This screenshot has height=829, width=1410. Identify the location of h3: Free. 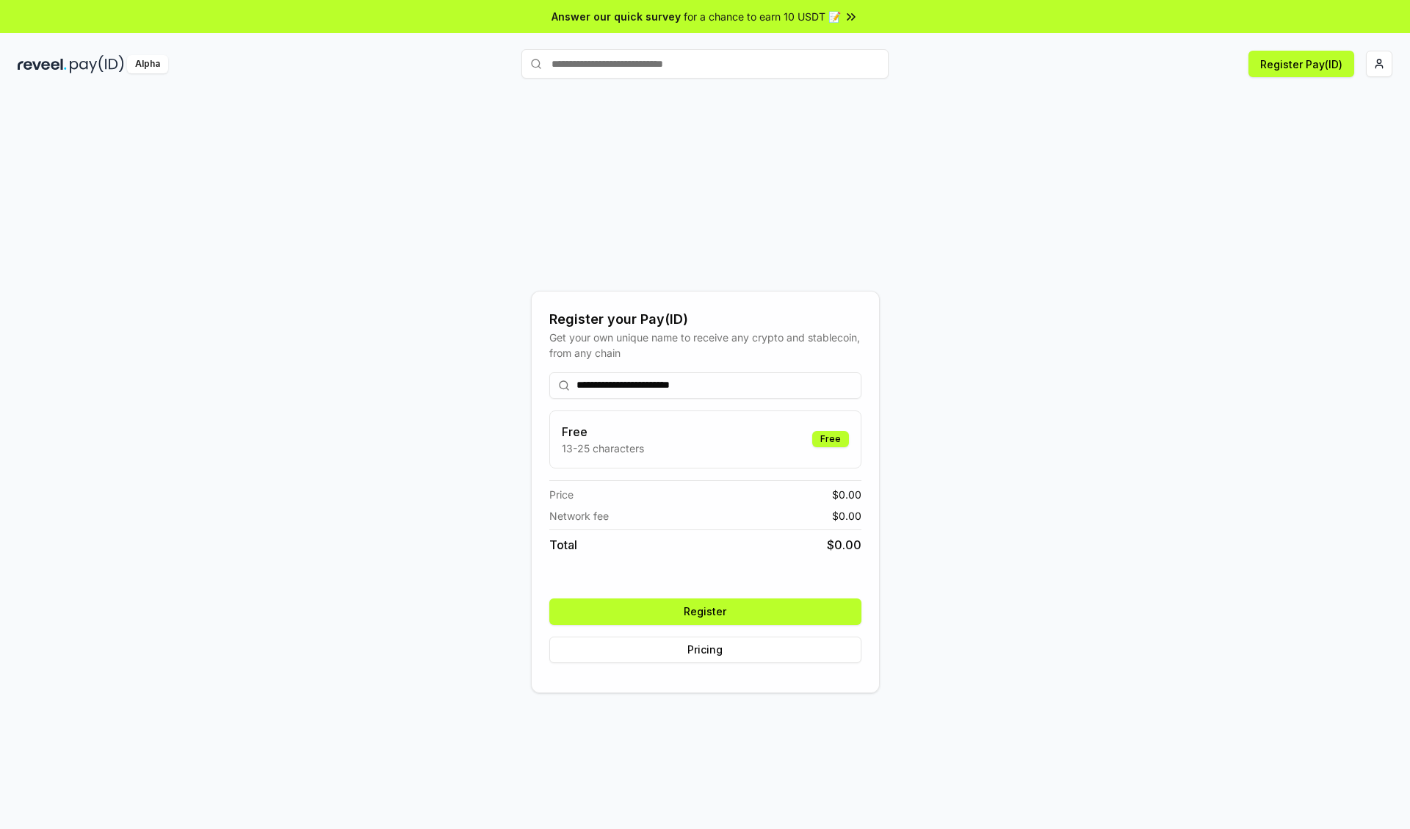
(603, 432).